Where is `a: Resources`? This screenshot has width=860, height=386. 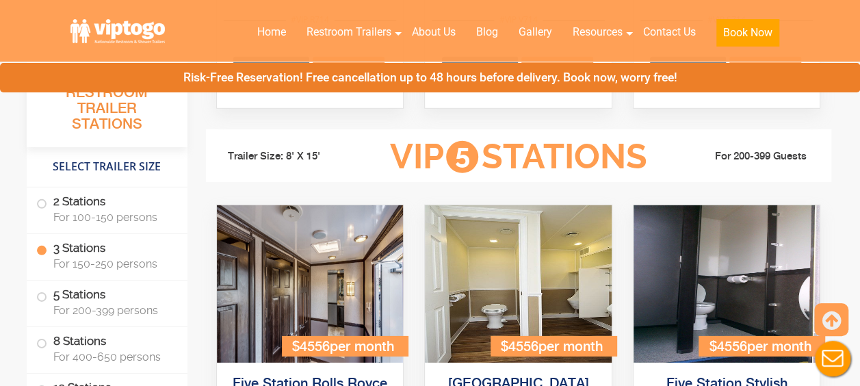
a: Resources is located at coordinates (597, 32).